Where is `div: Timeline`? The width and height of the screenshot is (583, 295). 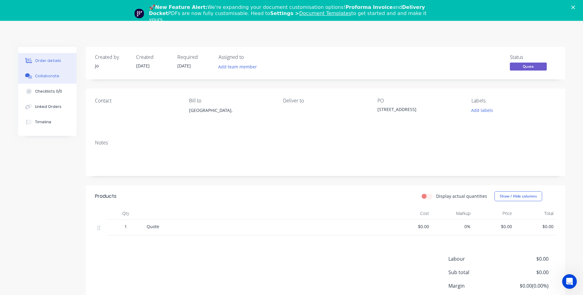 div: Timeline is located at coordinates (43, 122).